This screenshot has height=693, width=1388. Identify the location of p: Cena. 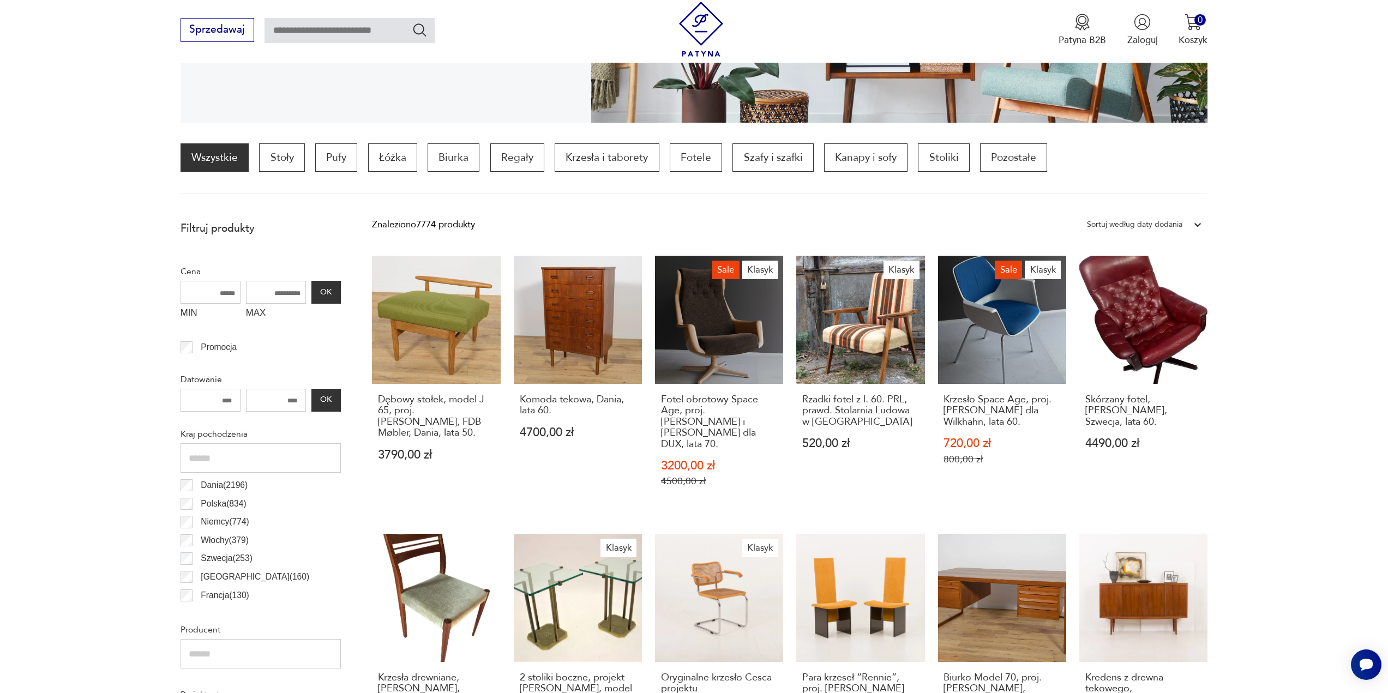
(261, 272).